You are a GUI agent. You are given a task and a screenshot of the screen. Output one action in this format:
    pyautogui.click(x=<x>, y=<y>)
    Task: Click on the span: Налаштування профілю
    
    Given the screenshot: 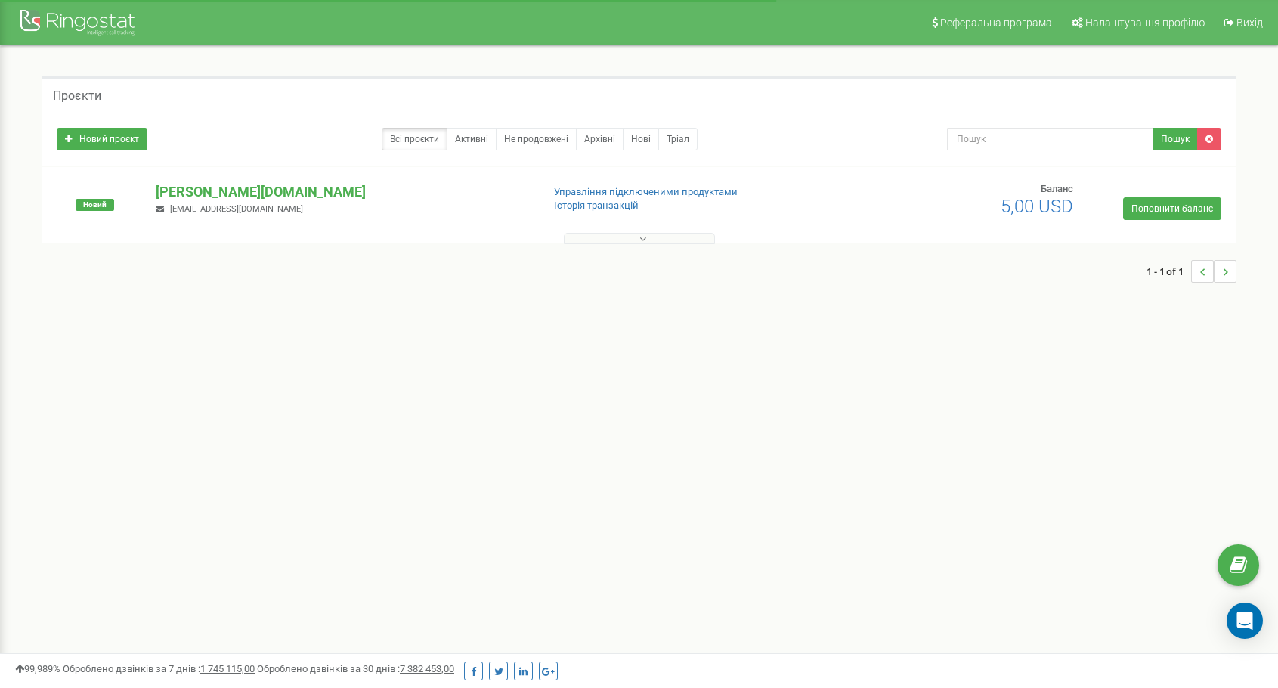 What is the action you would take?
    pyautogui.click(x=1145, y=23)
    